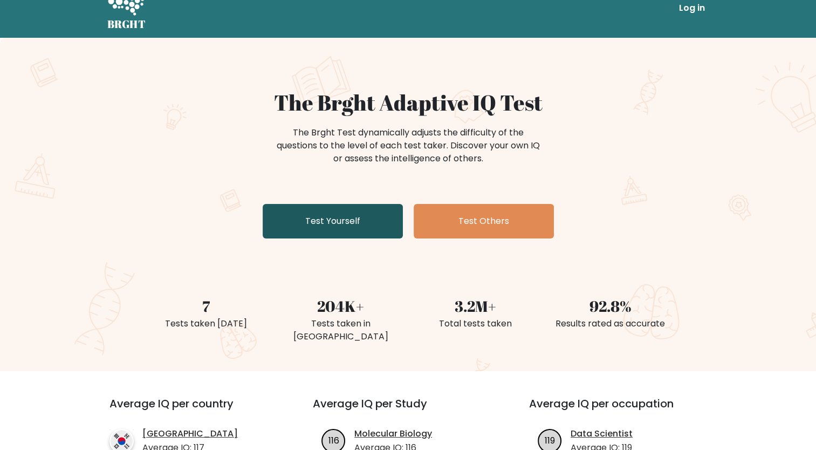  I want to click on h5: BRGHT, so click(127, 24).